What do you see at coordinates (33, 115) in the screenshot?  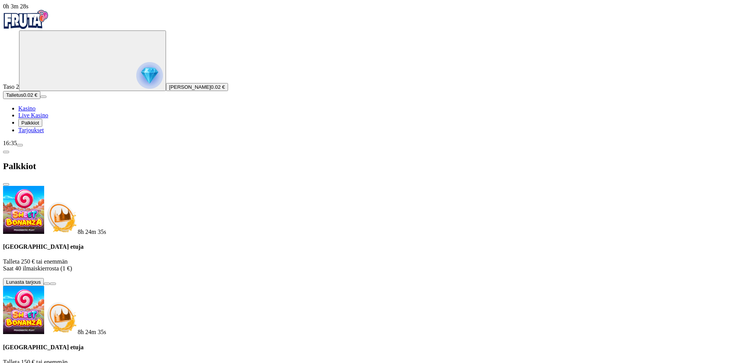 I see `a: Live Kasino` at bounding box center [33, 115].